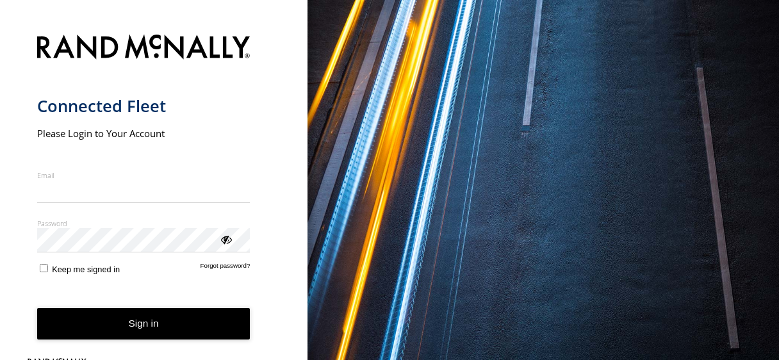 The width and height of the screenshot is (779, 360). I want to click on span: Keep me signed in, so click(86, 269).